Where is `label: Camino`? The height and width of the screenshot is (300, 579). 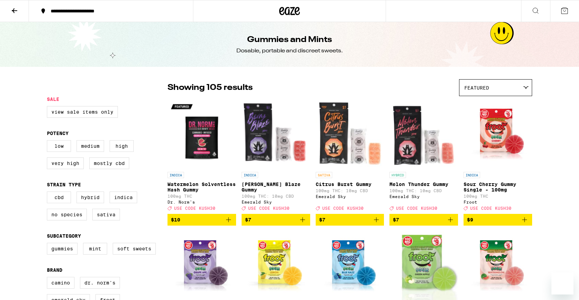 label: Camino is located at coordinates (61, 283).